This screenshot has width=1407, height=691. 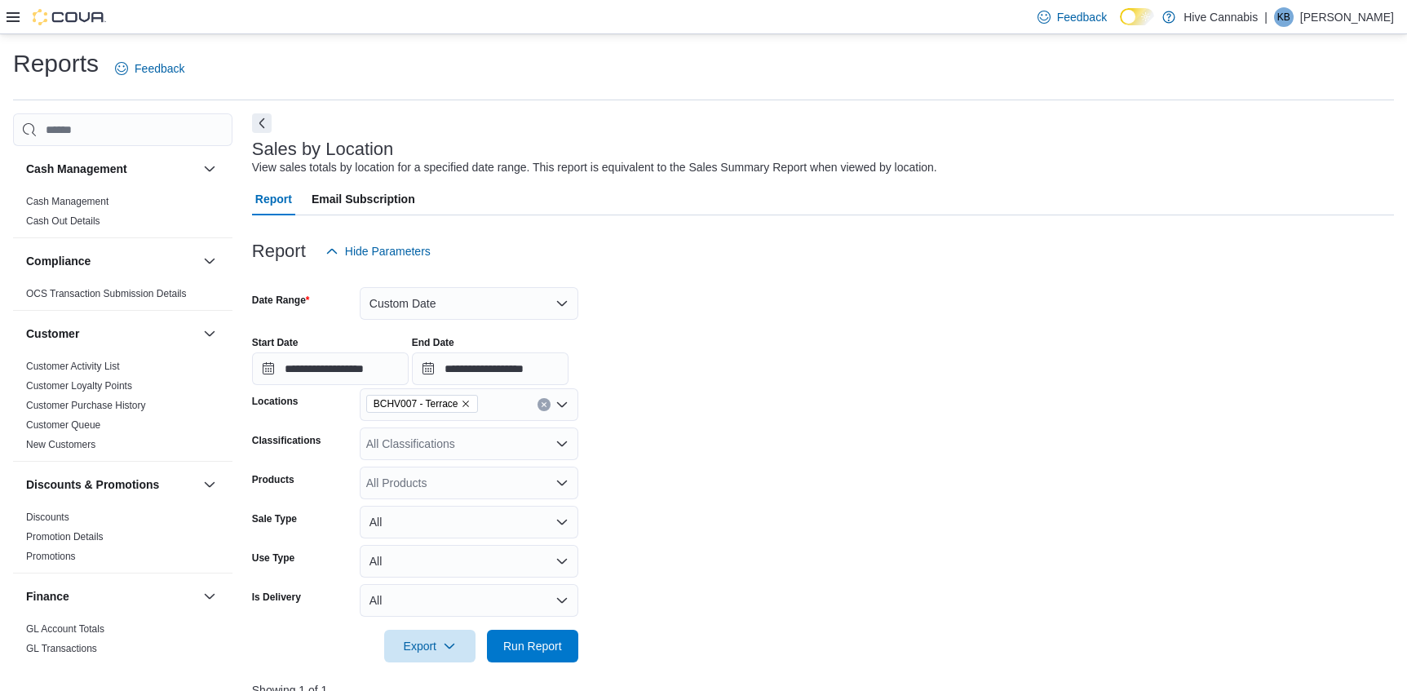 What do you see at coordinates (79, 386) in the screenshot?
I see `span: Customer Loyalty Points` at bounding box center [79, 386].